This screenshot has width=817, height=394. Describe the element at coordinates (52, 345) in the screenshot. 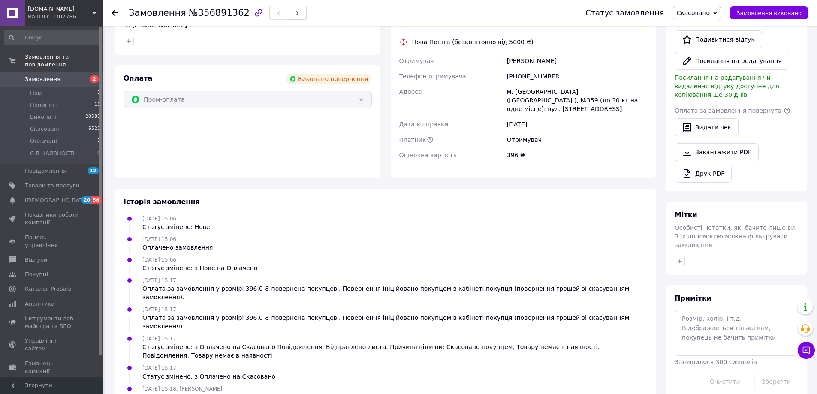

I see `span: Управління сайтом` at that location.